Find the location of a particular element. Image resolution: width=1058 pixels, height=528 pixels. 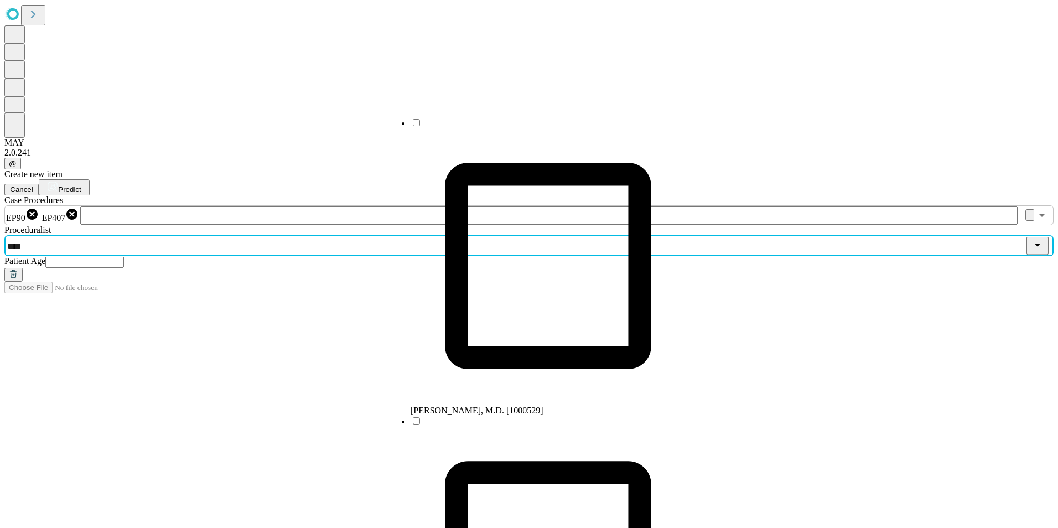

div: EP90 is located at coordinates (22, 215).